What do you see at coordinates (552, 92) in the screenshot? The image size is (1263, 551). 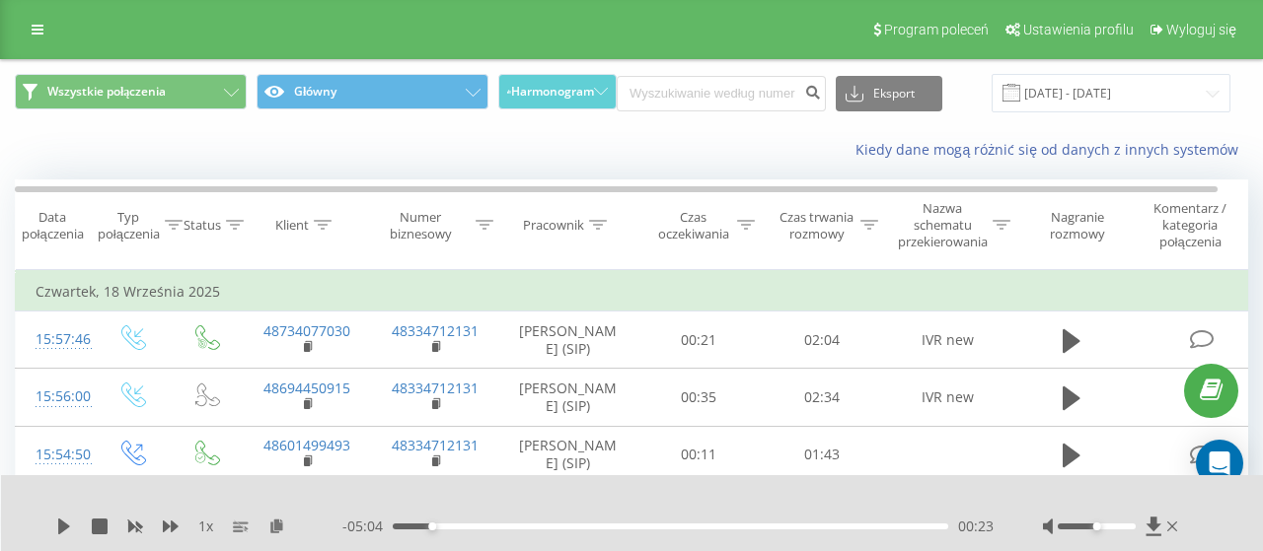 I see `span: Harmonogram` at bounding box center [552, 92].